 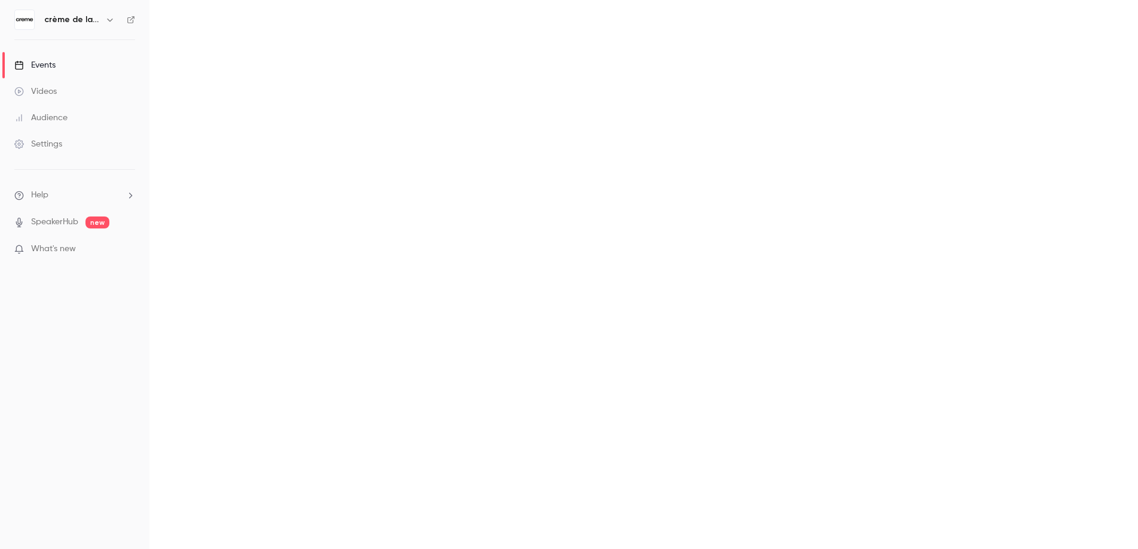 I want to click on span: What's new, so click(x=53, y=249).